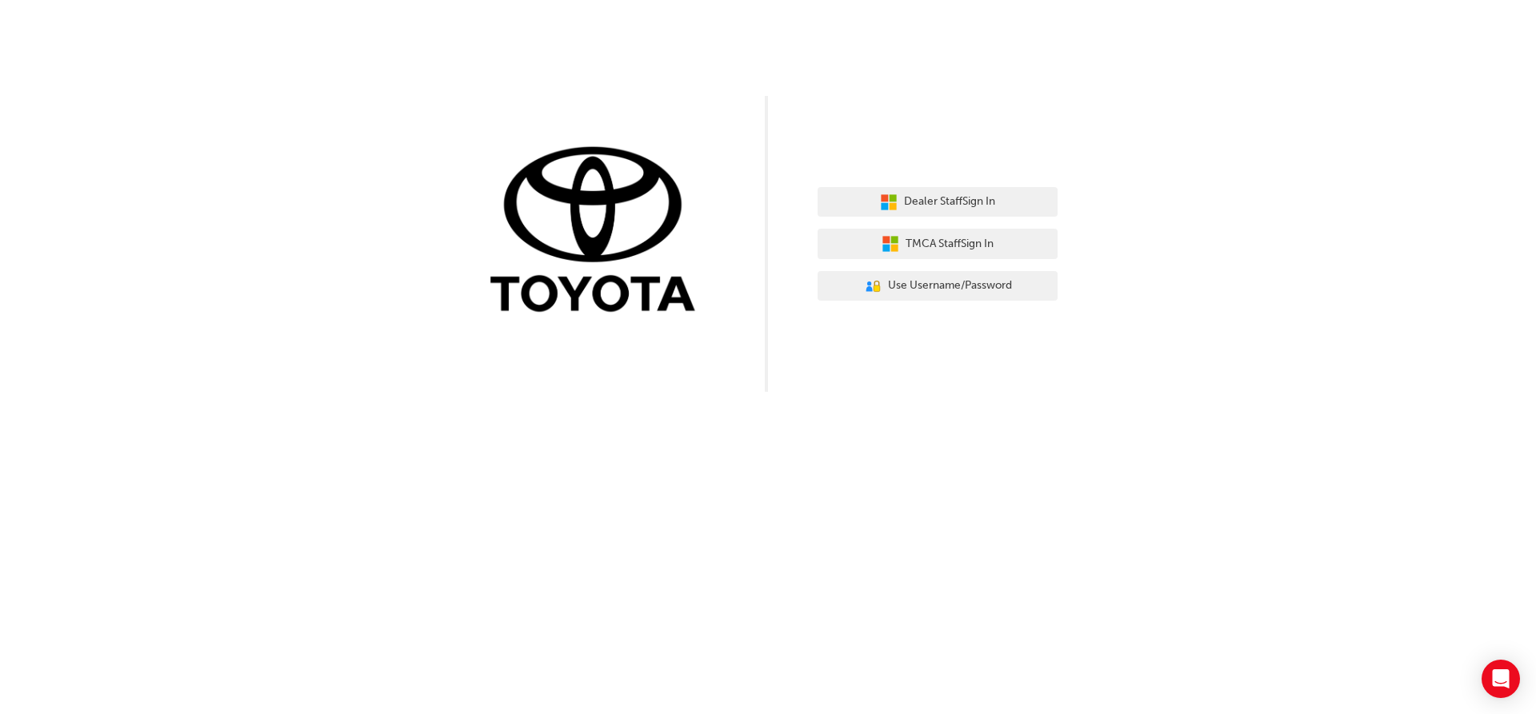 This screenshot has height=714, width=1536. I want to click on button: TMCA StaffSign In, so click(937, 244).